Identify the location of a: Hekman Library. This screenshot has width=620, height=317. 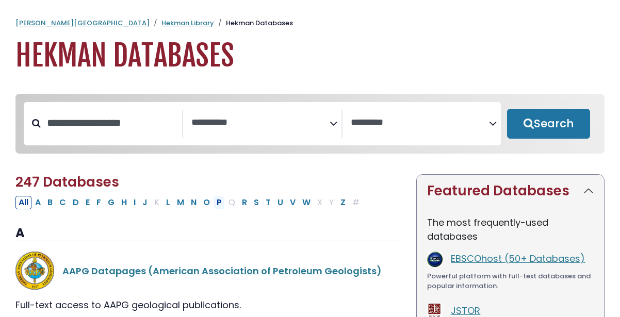
(188, 23).